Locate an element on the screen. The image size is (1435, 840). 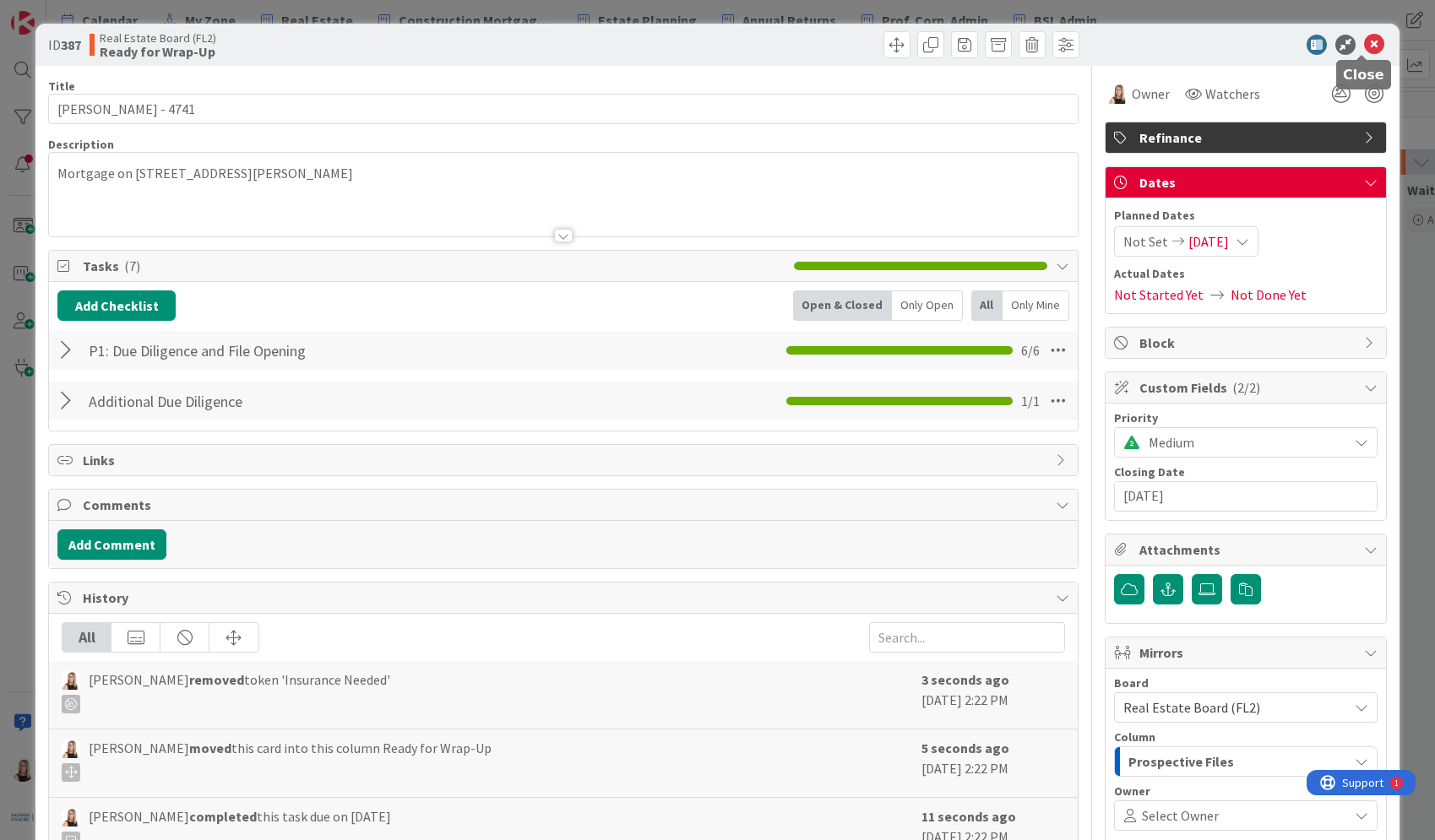
span: Actual Dates is located at coordinates (1246, 274).